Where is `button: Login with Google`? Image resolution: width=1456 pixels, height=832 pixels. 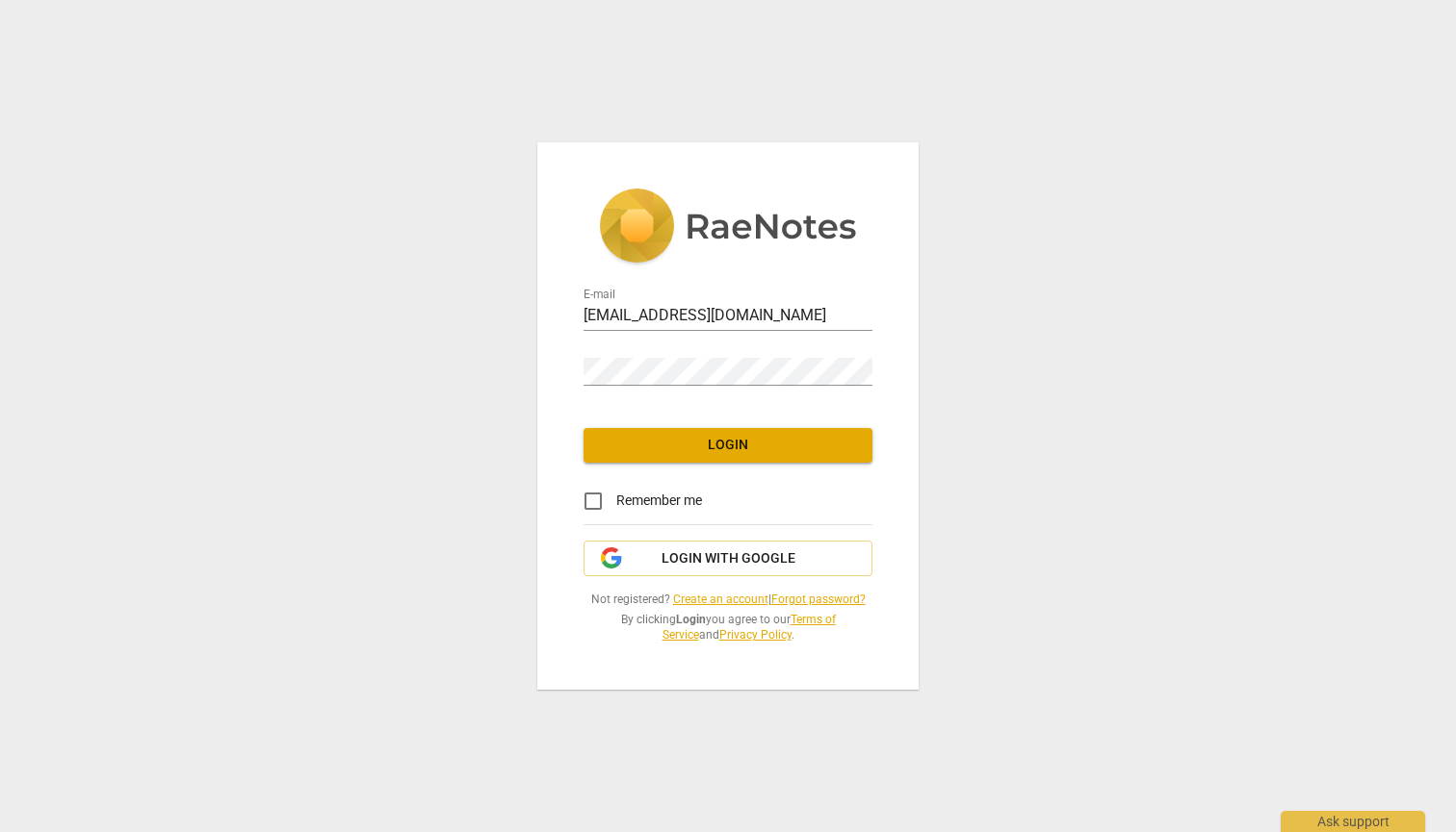 button: Login with Google is located at coordinates (728, 559).